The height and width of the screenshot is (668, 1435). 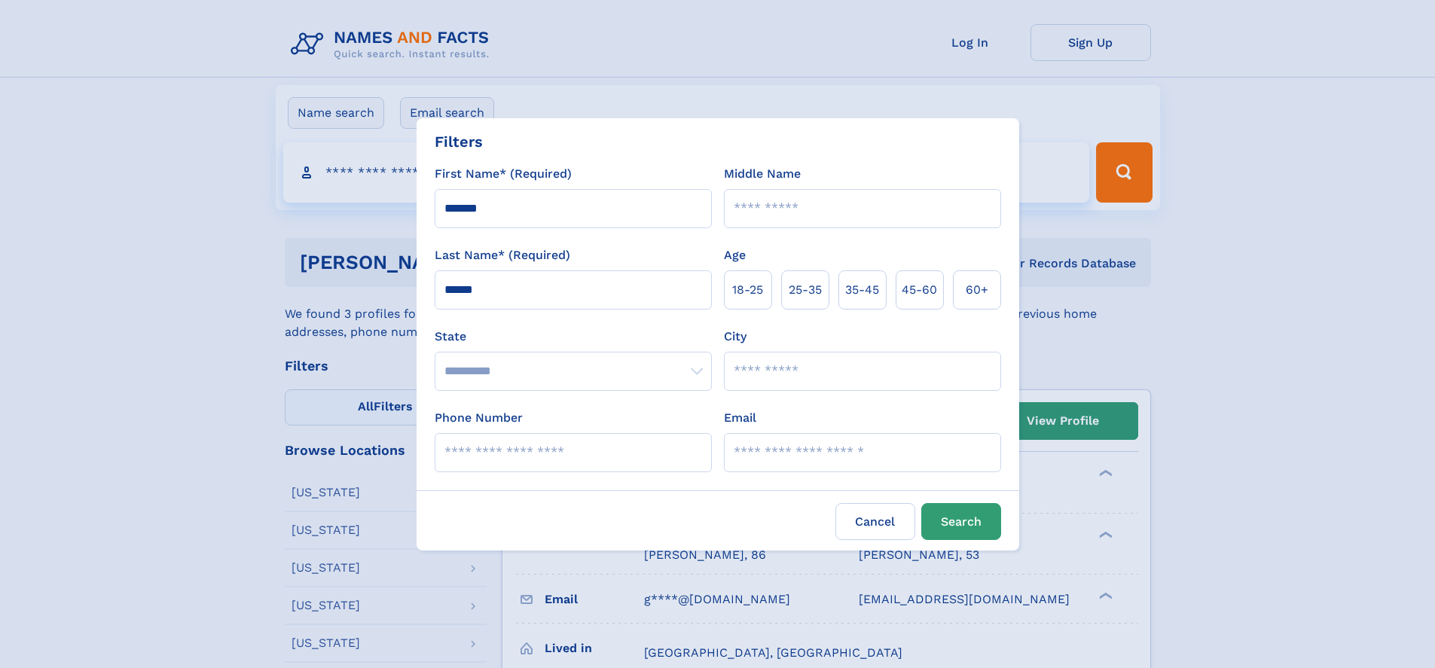 What do you see at coordinates (805, 290) in the screenshot?
I see `span: 25‑35` at bounding box center [805, 290].